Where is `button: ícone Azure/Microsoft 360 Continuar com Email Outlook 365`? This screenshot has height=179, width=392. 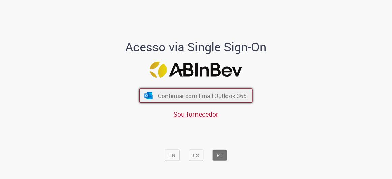 button: ícone Azure/Microsoft 360 Continuar com Email Outlook 365 is located at coordinates (196, 96).